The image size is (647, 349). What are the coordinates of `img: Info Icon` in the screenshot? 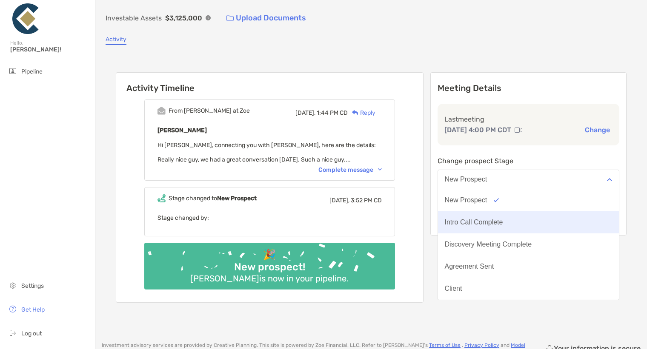 It's located at (208, 18).